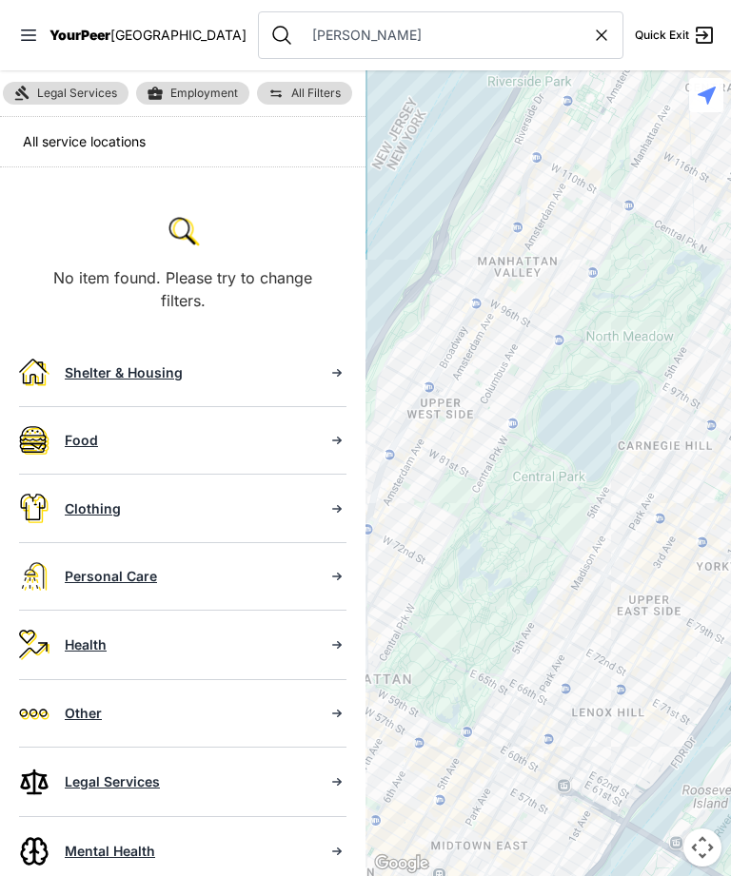 The image size is (731, 876). What do you see at coordinates (674, 35) in the screenshot?
I see `a: Quick Exit` at bounding box center [674, 35].